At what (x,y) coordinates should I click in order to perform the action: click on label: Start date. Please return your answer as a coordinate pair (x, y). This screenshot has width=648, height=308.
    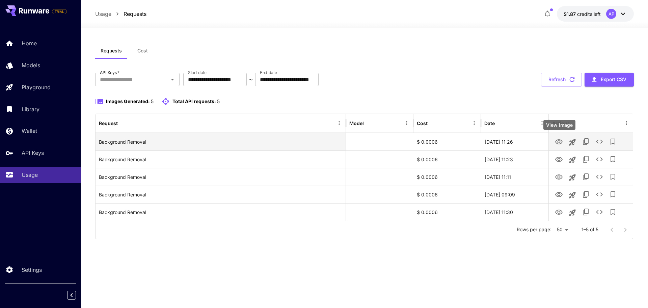
    Looking at the image, I should click on (197, 72).